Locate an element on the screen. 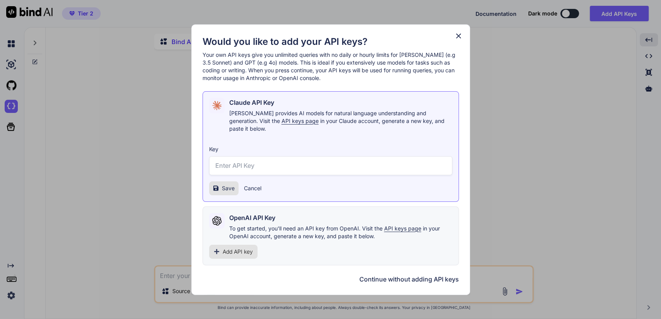  button: Save is located at coordinates (224, 188).